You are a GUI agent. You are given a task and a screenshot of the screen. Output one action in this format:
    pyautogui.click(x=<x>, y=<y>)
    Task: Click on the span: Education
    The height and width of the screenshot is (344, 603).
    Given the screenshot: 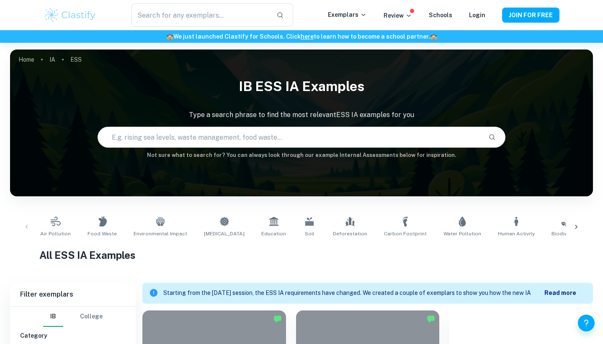 What is the action you would take?
    pyautogui.click(x=274, y=233)
    